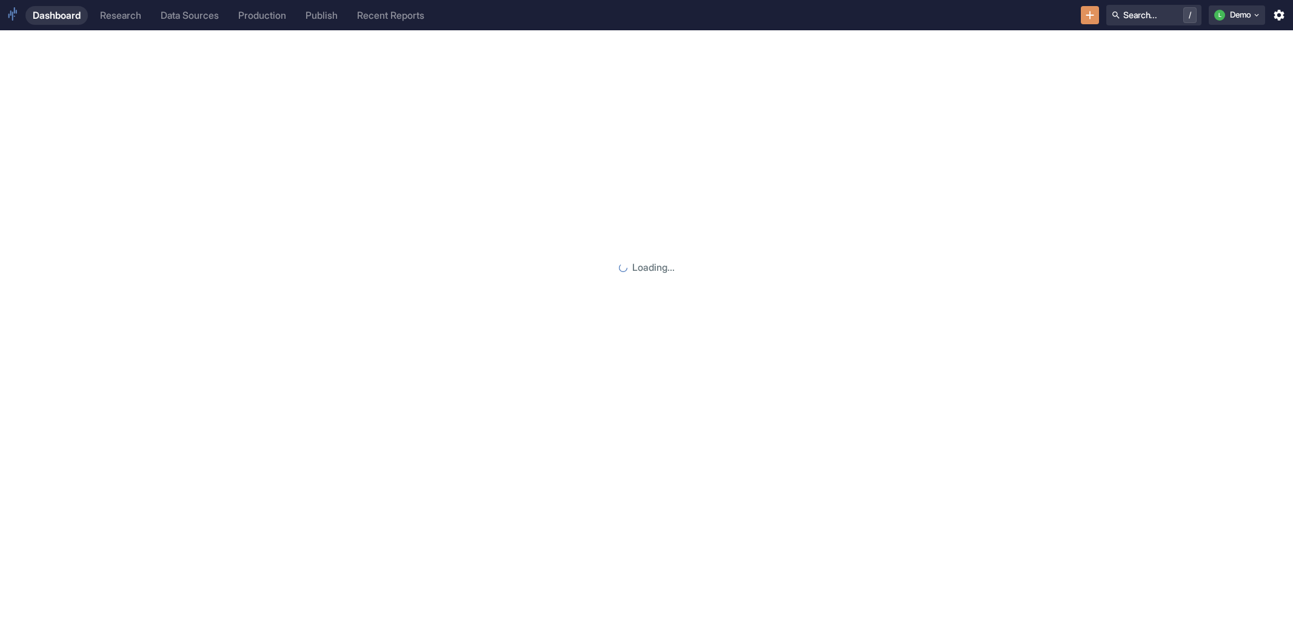  I want to click on div: Production, so click(262, 15).